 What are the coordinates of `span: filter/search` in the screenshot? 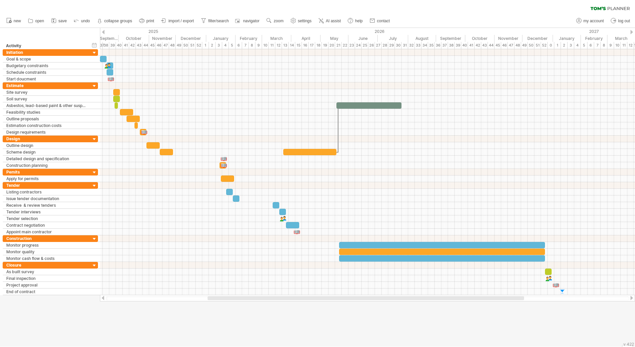 It's located at (218, 21).